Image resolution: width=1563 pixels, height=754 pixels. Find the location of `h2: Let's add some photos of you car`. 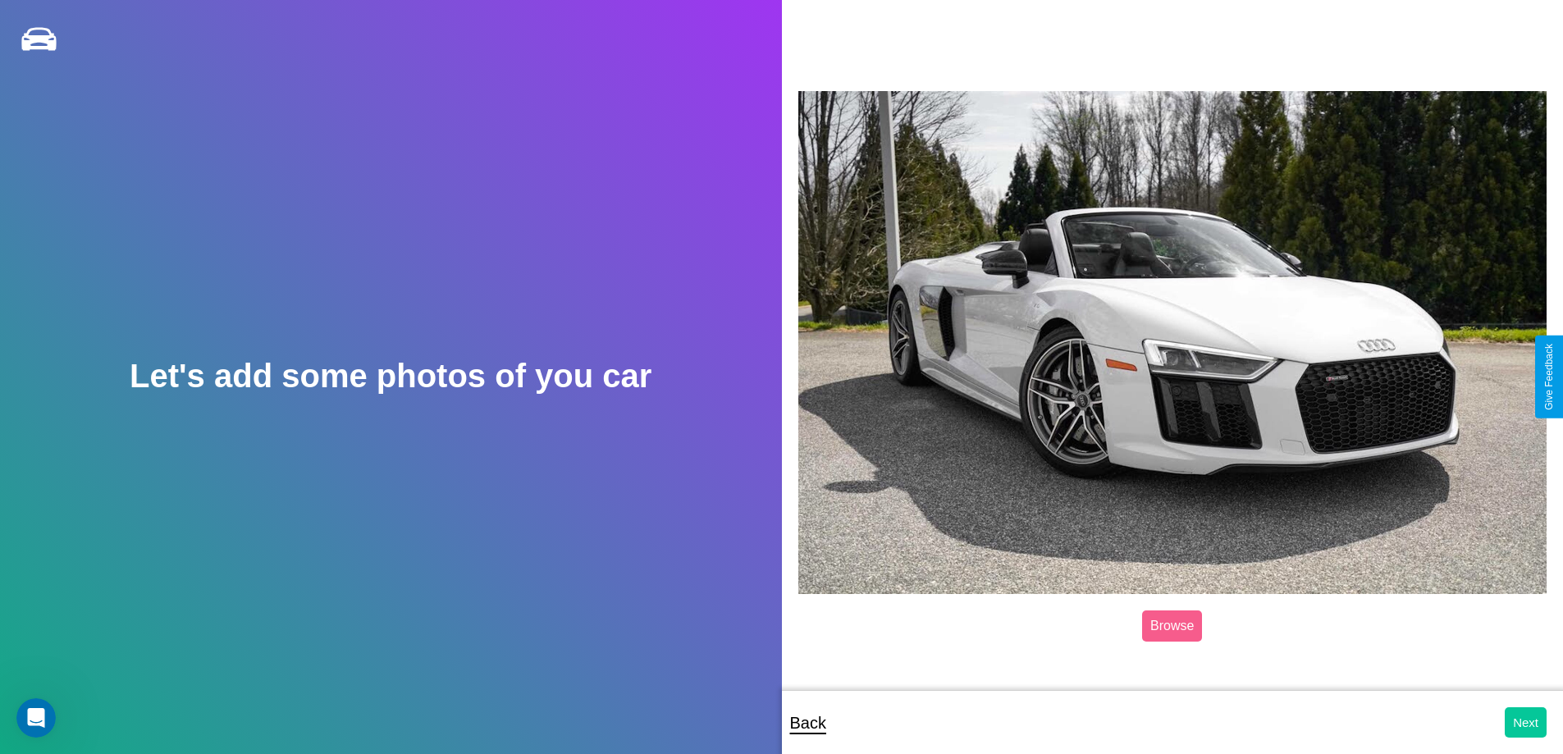

h2: Let's add some photos of you car is located at coordinates (391, 376).